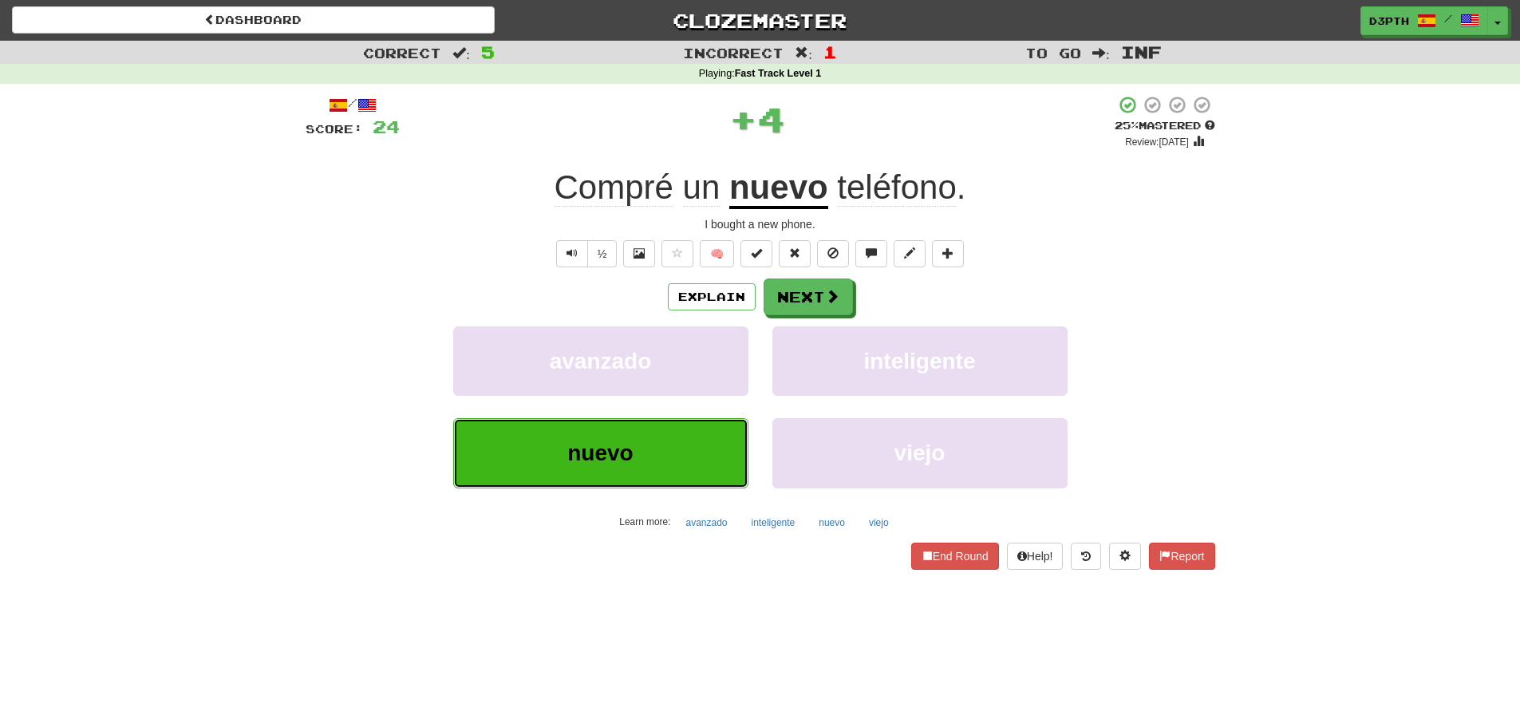  What do you see at coordinates (779, 188) in the screenshot?
I see `strong: nuevo` at bounding box center [779, 188].